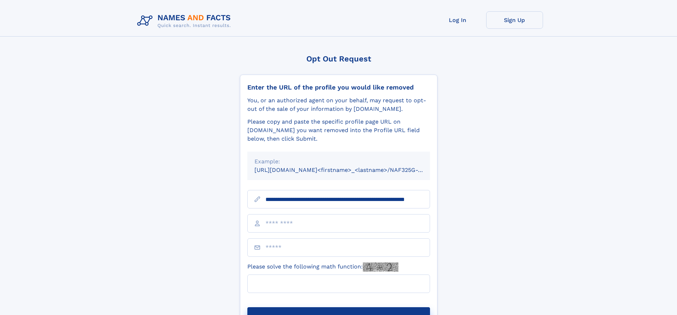  What do you see at coordinates (186, 21) in the screenshot?
I see `img: Logo Names and Facts` at bounding box center [186, 21].